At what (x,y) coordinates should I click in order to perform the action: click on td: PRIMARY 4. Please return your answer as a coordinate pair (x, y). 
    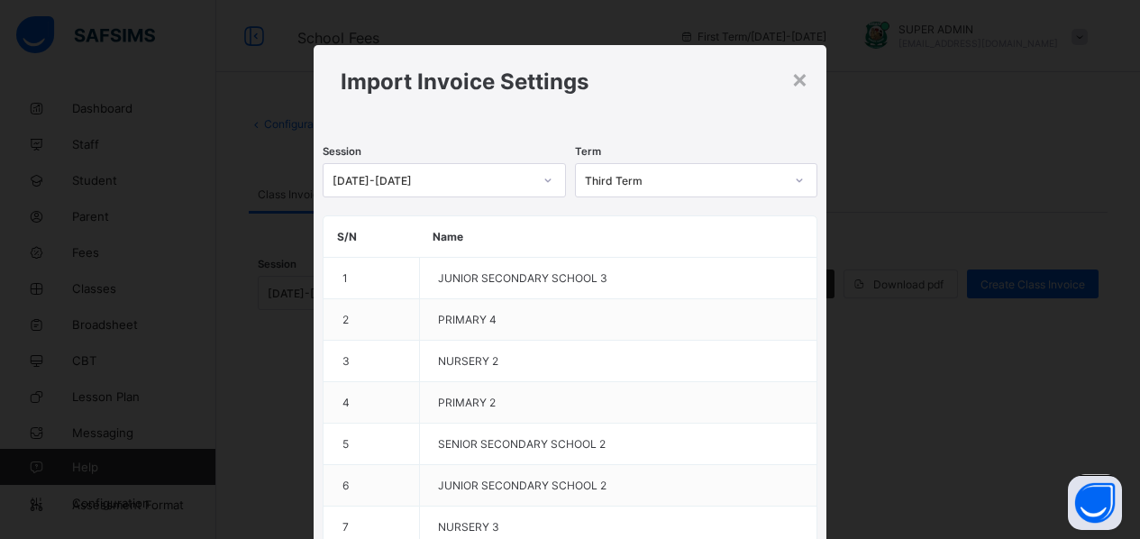
    Looking at the image, I should click on (617, 320).